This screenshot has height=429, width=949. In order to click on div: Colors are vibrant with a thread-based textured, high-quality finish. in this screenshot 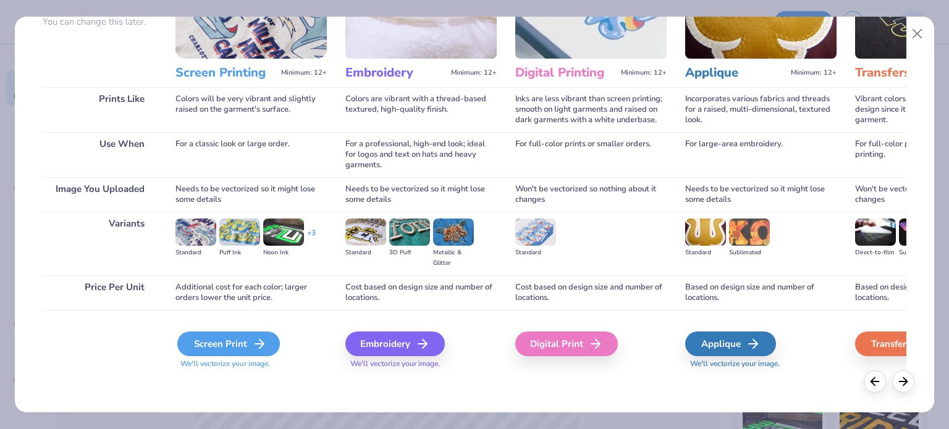, I will do `click(421, 109)`.